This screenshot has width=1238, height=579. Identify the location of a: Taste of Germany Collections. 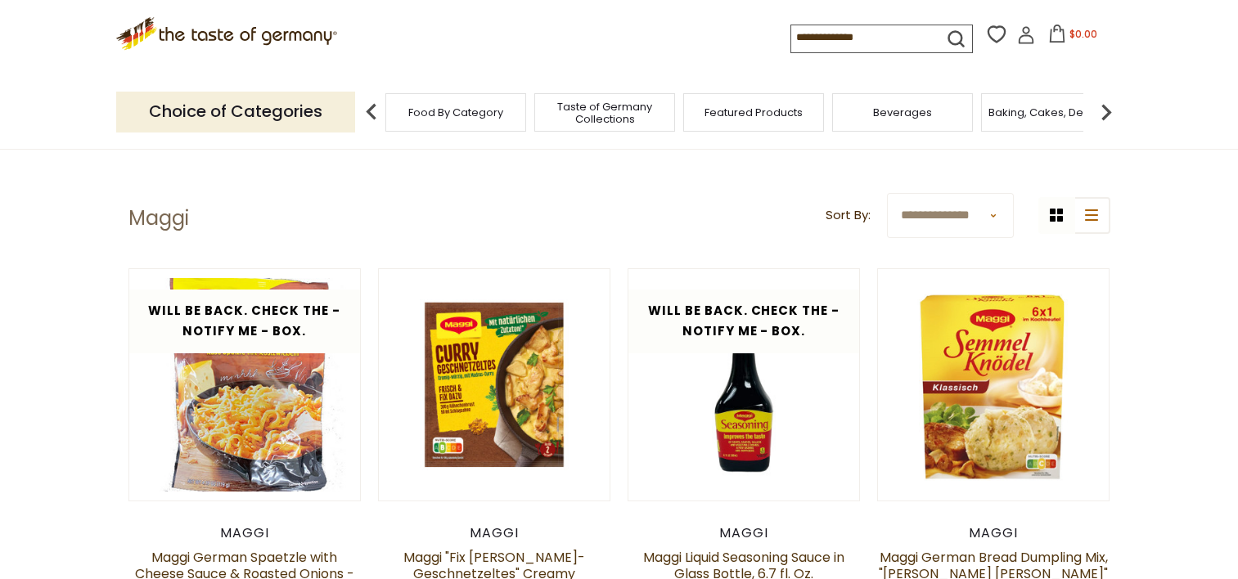
(605, 113).